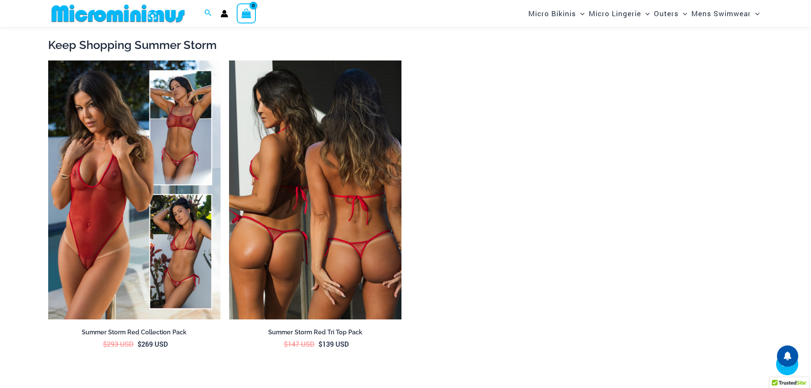 This screenshot has height=388, width=811. What do you see at coordinates (134, 190) in the screenshot?
I see `img: Summer Storm Red Collection Pack F` at bounding box center [134, 190].